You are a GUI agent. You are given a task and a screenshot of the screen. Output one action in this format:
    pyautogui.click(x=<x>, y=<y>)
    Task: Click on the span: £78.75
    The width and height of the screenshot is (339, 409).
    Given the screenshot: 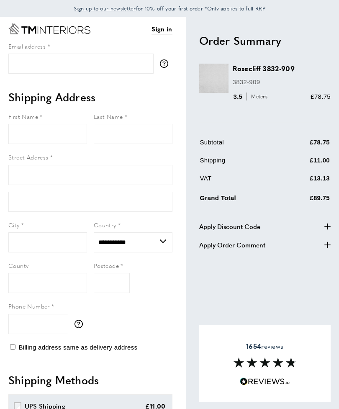 What is the action you would take?
    pyautogui.click(x=321, y=96)
    